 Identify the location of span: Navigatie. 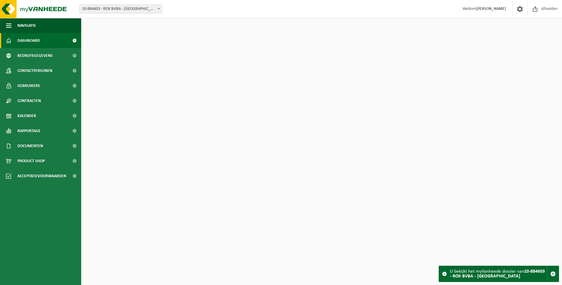
(27, 26).